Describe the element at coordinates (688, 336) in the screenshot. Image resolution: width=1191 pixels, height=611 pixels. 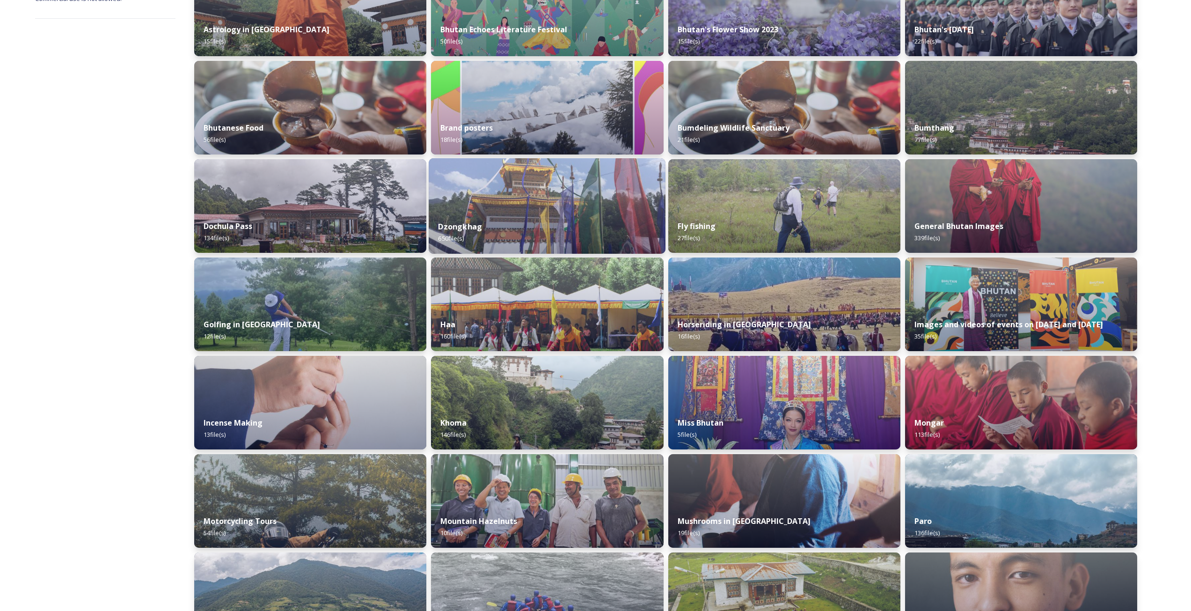
I see `span: 16 file(s)` at that location.